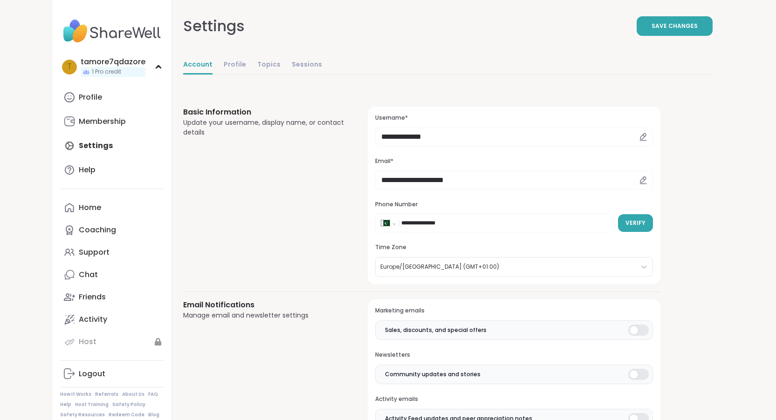 This screenshot has width=776, height=420. What do you see at coordinates (112, 275) in the screenshot?
I see `a: Chat` at bounding box center [112, 275].